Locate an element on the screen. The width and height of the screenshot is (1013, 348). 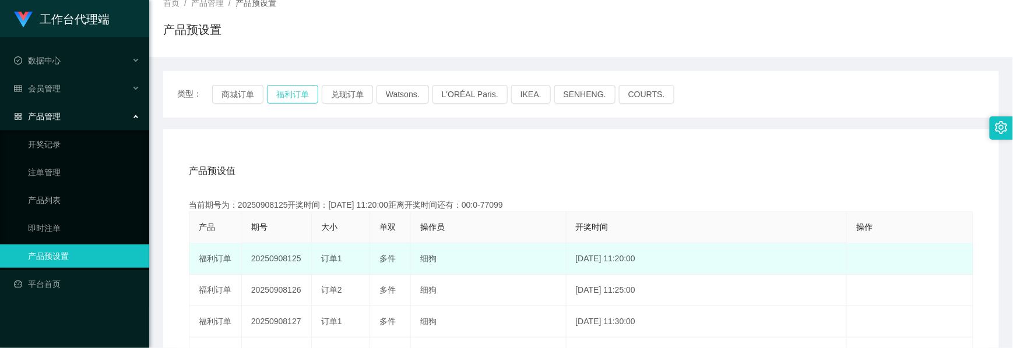
span: 操作员 is located at coordinates (432, 227).